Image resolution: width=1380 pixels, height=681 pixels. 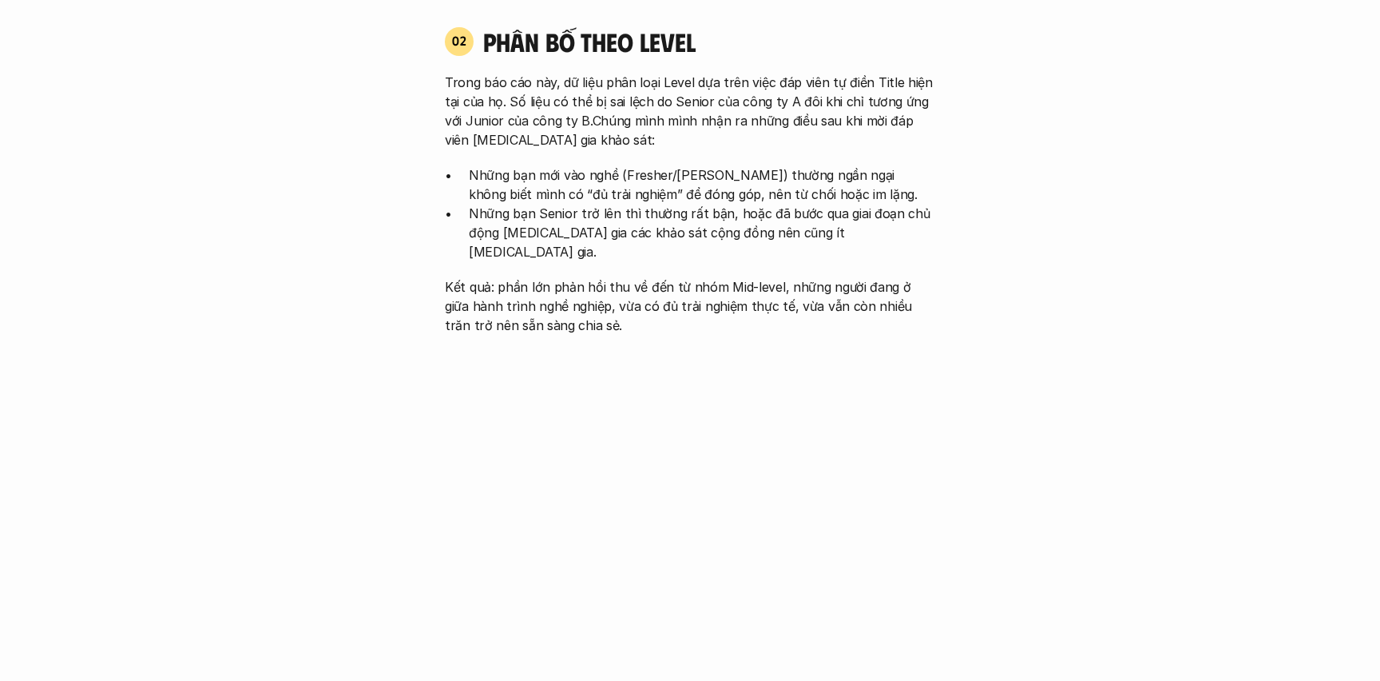 I want to click on h4: phân bố theo Level, so click(x=709, y=42).